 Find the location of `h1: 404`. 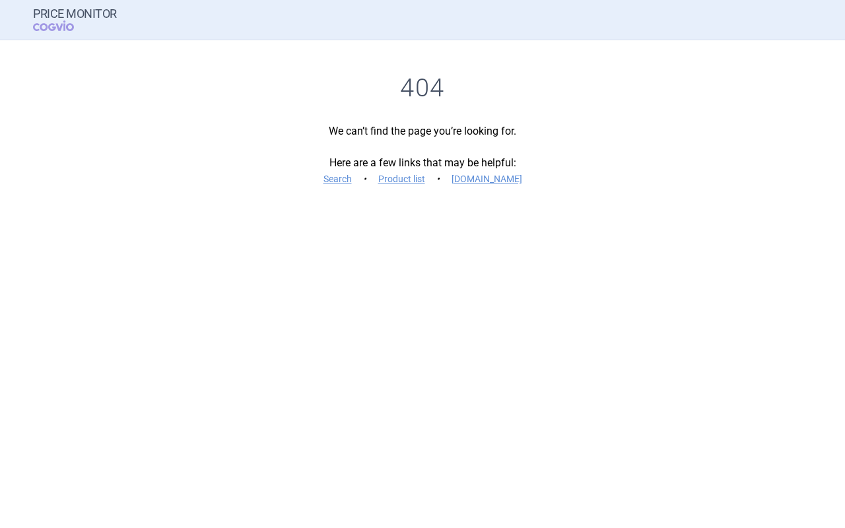

h1: 404 is located at coordinates (422, 88).